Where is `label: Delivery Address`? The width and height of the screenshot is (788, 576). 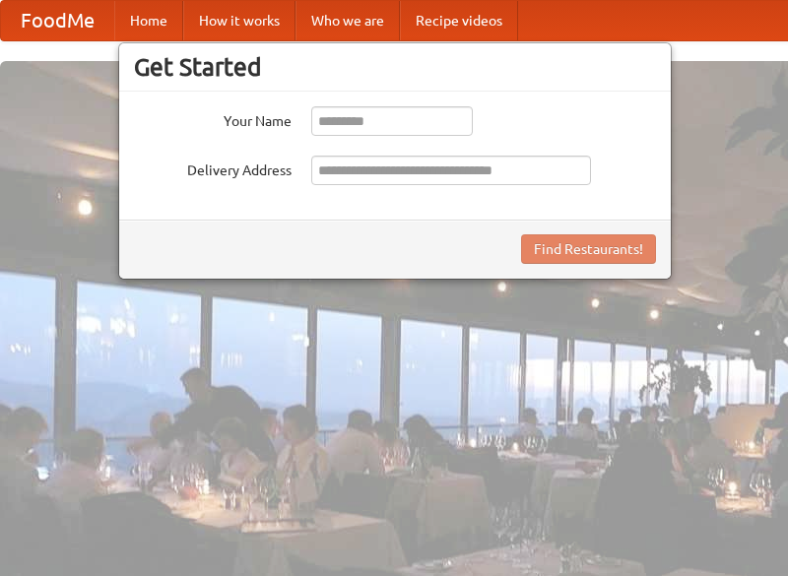
label: Delivery Address is located at coordinates (213, 167).